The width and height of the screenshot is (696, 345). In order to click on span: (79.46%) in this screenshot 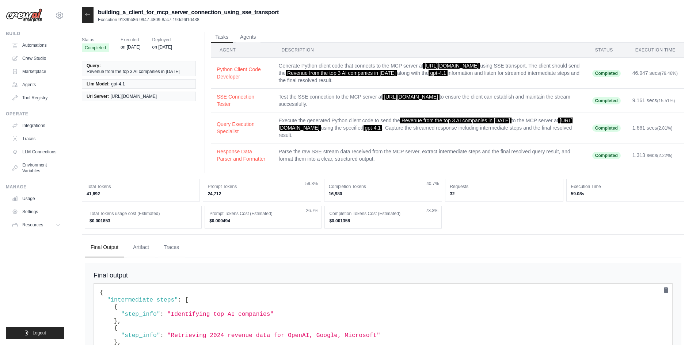, I will do `click(668, 73)`.